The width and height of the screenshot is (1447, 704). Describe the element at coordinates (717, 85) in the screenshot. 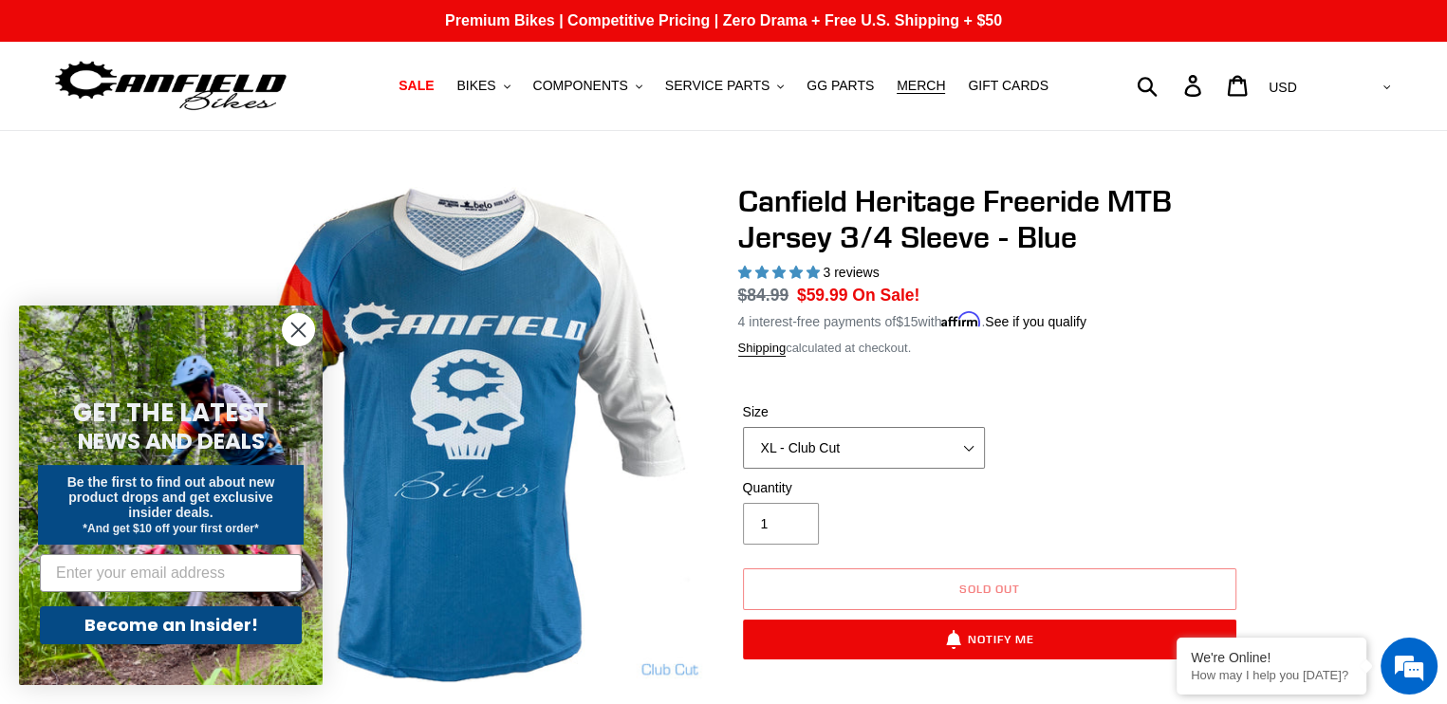

I see `span: SERVICE PARTS` at that location.